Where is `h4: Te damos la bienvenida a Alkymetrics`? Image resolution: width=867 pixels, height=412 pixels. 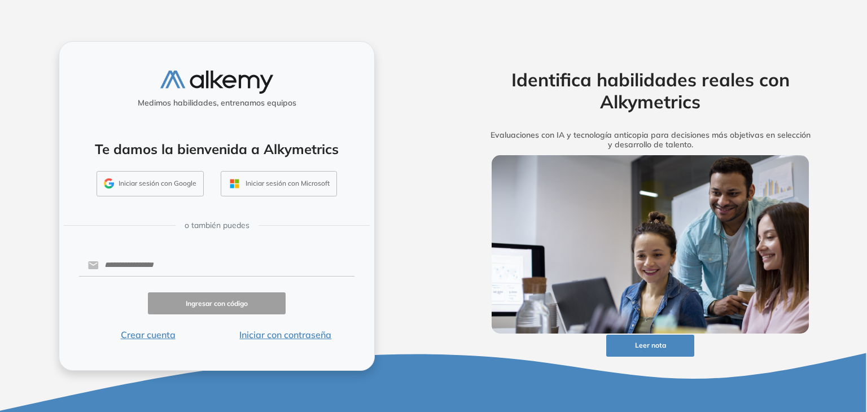 h4: Te damos la bienvenida a Alkymetrics is located at coordinates (217, 149).